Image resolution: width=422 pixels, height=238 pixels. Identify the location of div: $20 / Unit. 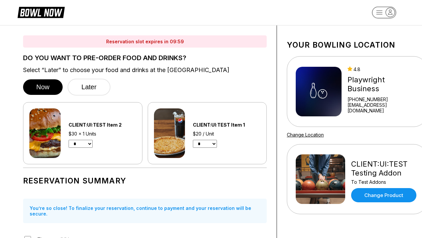
(227, 133).